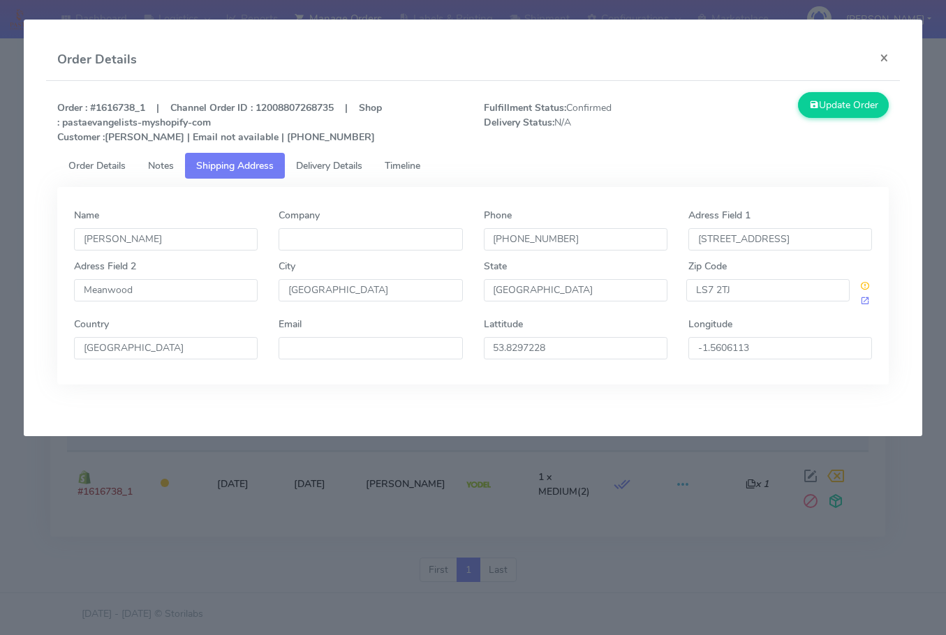  What do you see at coordinates (710, 324) in the screenshot?
I see `label: Longitude` at bounding box center [710, 324].